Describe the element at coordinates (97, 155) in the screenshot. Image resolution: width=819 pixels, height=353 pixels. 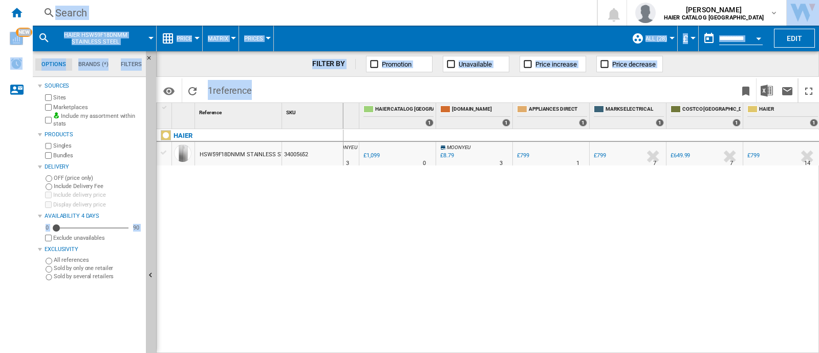
I see `label: Bundles` at that location.